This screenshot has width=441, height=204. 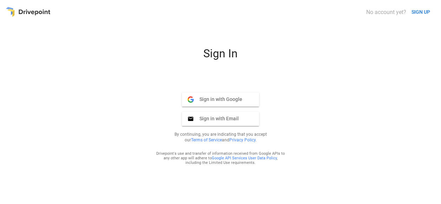 I want to click on div: No account yet?, so click(x=386, y=12).